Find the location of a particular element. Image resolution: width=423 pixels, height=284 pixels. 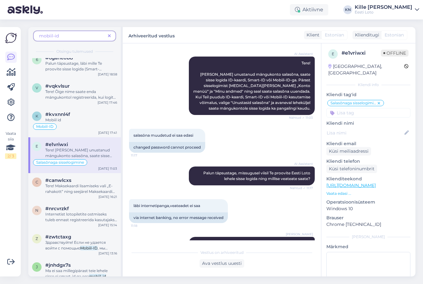

div: # e1vriwxi is located at coordinates (361, 53).